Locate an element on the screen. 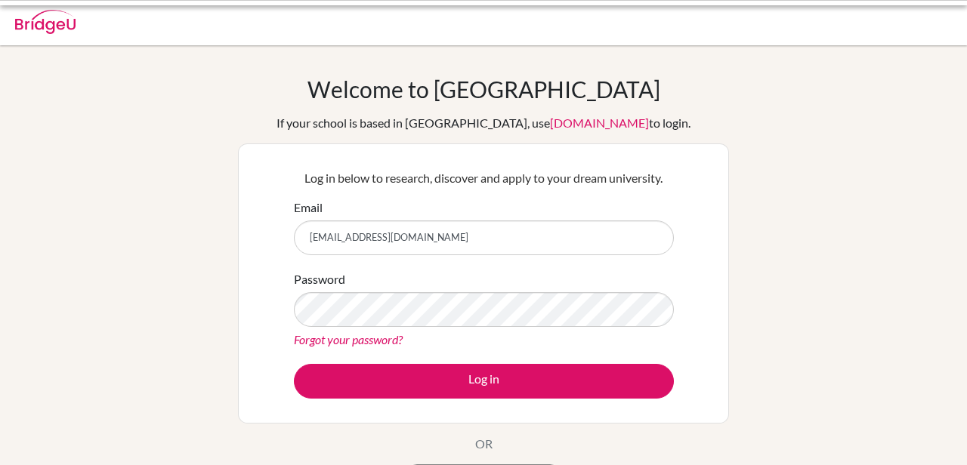 This screenshot has width=967, height=465. p: OR is located at coordinates (484, 444).